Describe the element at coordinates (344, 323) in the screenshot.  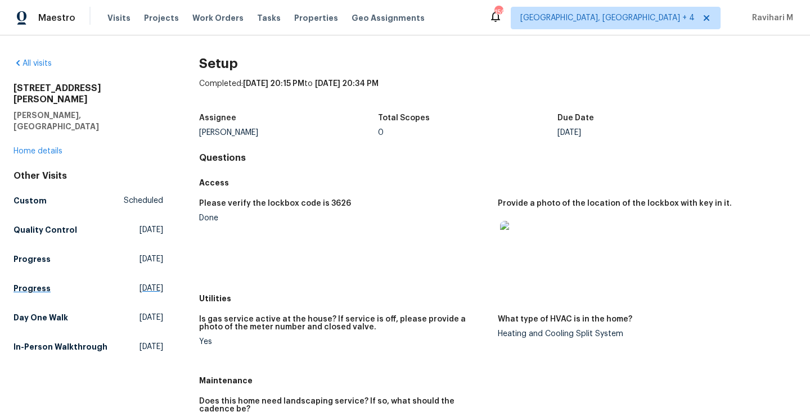
I see `h5: Is gas service active at the house? If service is off, please provide a photo of the meter number...` at that location.